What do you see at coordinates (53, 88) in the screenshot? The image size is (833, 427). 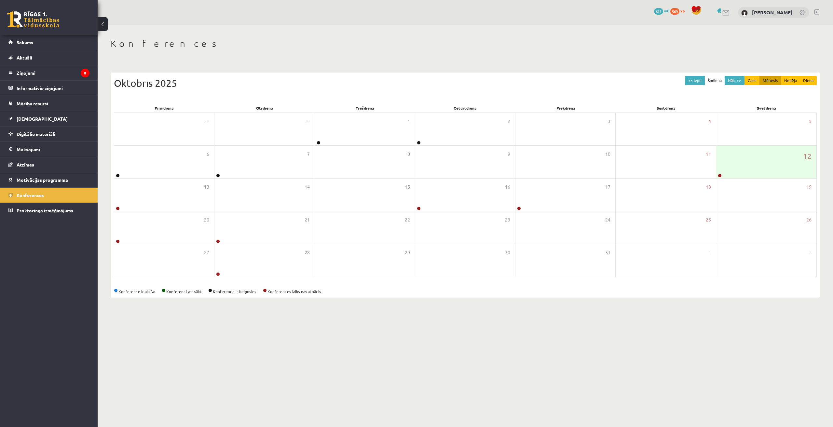 I see `legend: Informatīvie ziņojumi` at bounding box center [53, 88].